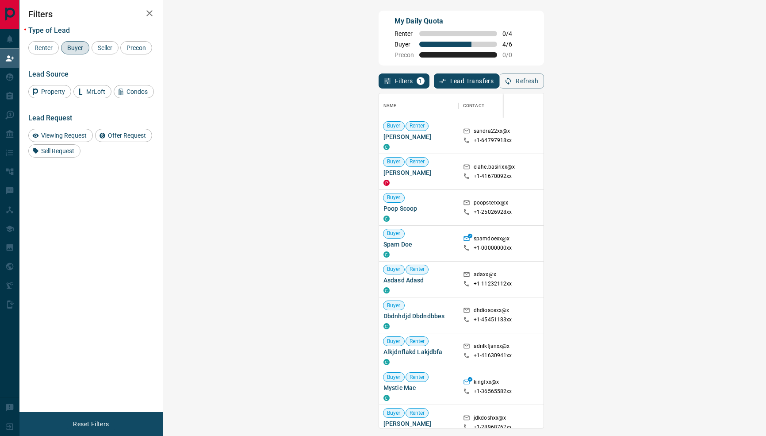  What do you see at coordinates (486, 383) in the screenshot?
I see `p: kingfxx@x` at bounding box center [486, 383].